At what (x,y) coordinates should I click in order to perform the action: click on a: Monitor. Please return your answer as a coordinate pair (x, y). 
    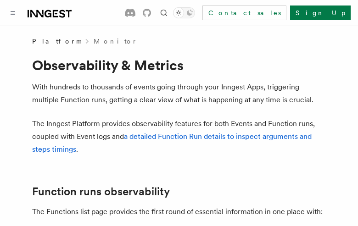
    Looking at the image, I should click on (115, 41).